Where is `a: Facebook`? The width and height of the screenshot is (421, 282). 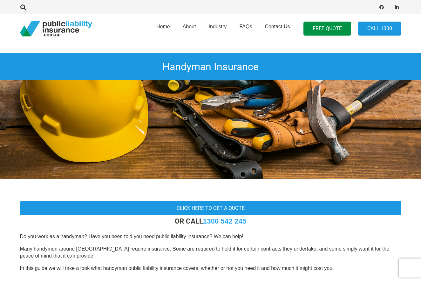 a: Facebook is located at coordinates (382, 7).